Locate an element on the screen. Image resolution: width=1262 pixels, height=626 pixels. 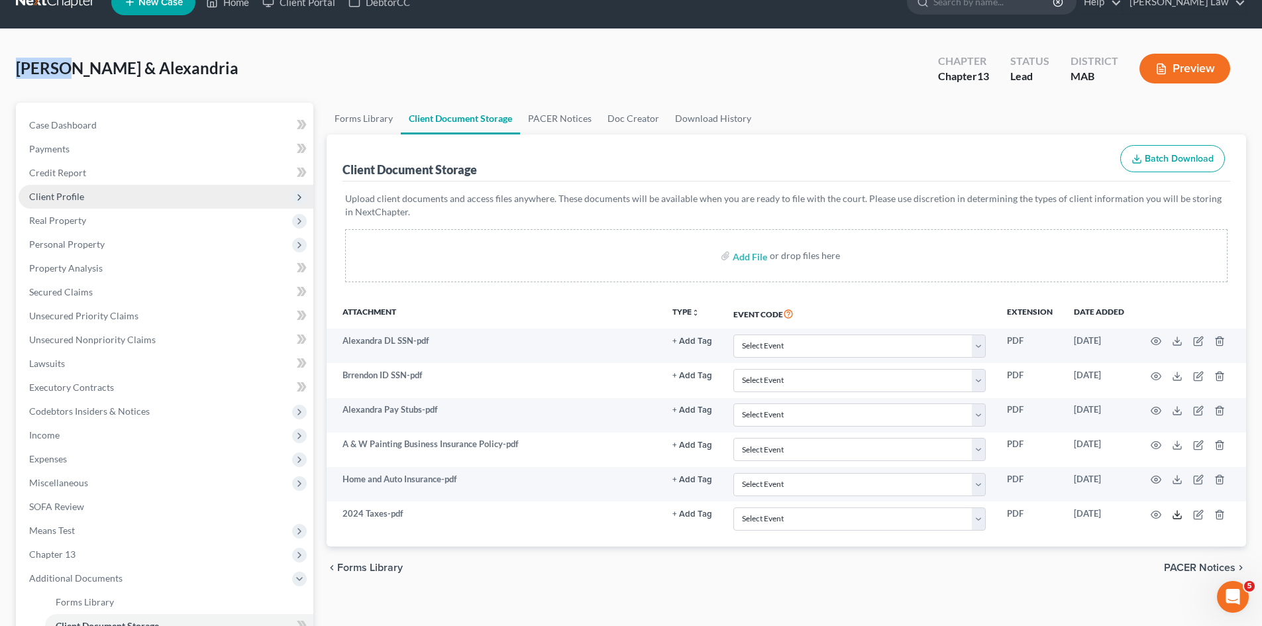
div: MAB is located at coordinates (1095, 76).